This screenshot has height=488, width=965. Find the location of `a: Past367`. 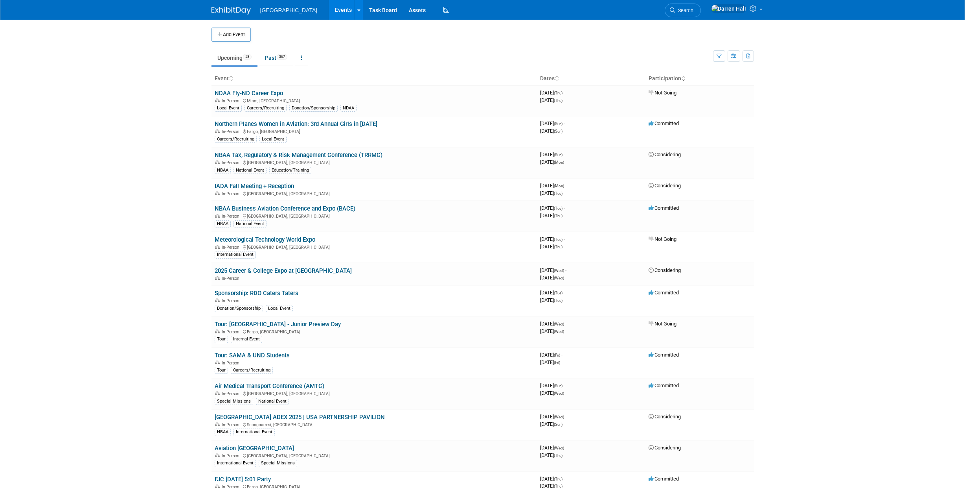

a: Past367 is located at coordinates (276, 58).